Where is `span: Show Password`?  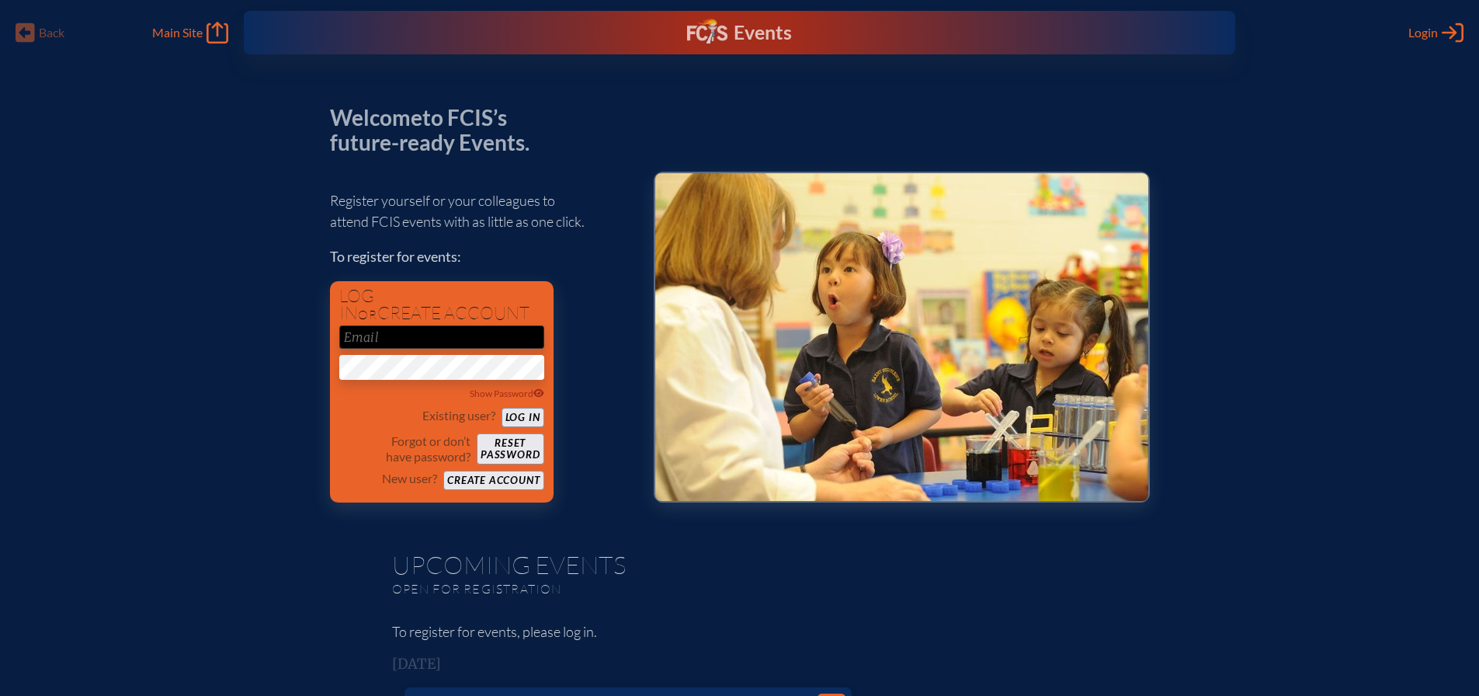
span: Show Password is located at coordinates (507, 393).